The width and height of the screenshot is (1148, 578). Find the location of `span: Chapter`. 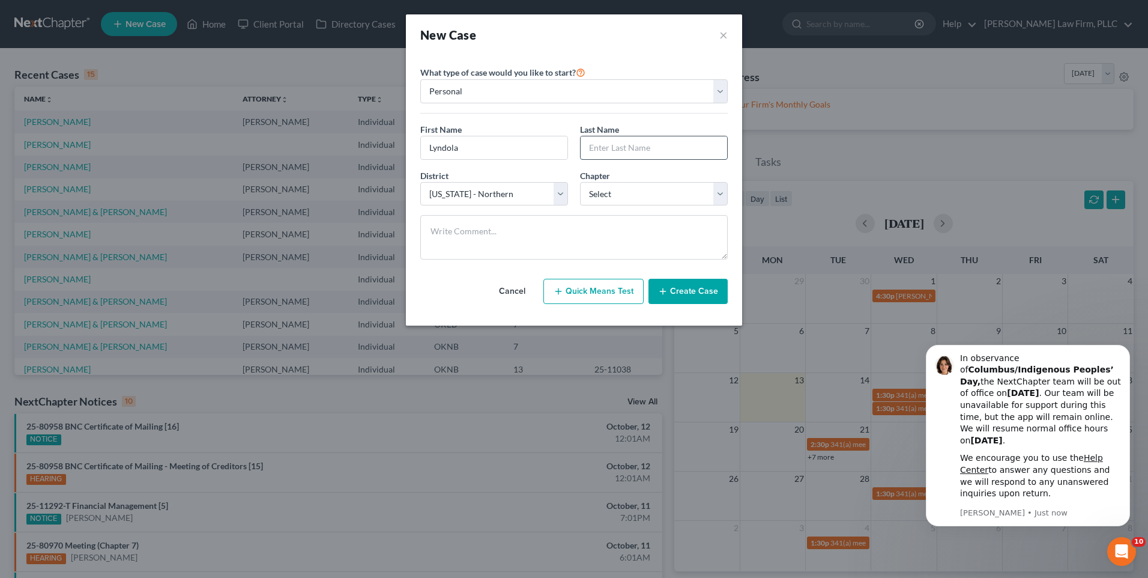

span: Chapter is located at coordinates (595, 175).